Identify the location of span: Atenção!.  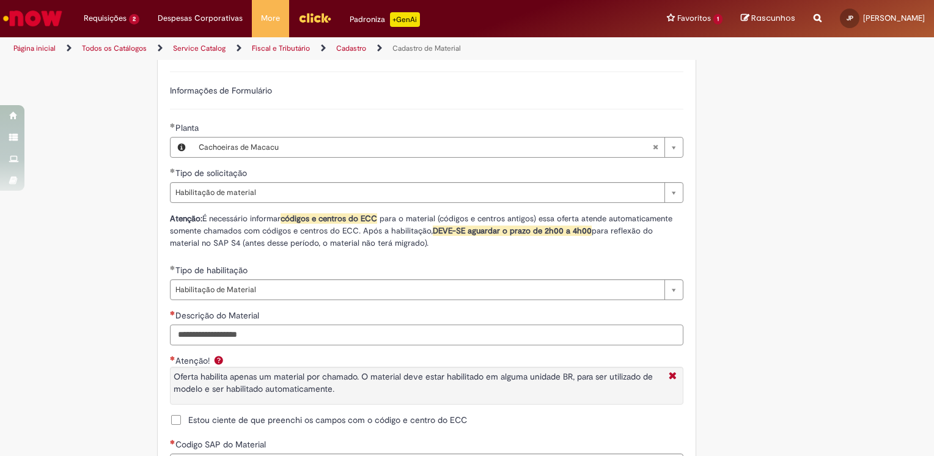
(194, 360).